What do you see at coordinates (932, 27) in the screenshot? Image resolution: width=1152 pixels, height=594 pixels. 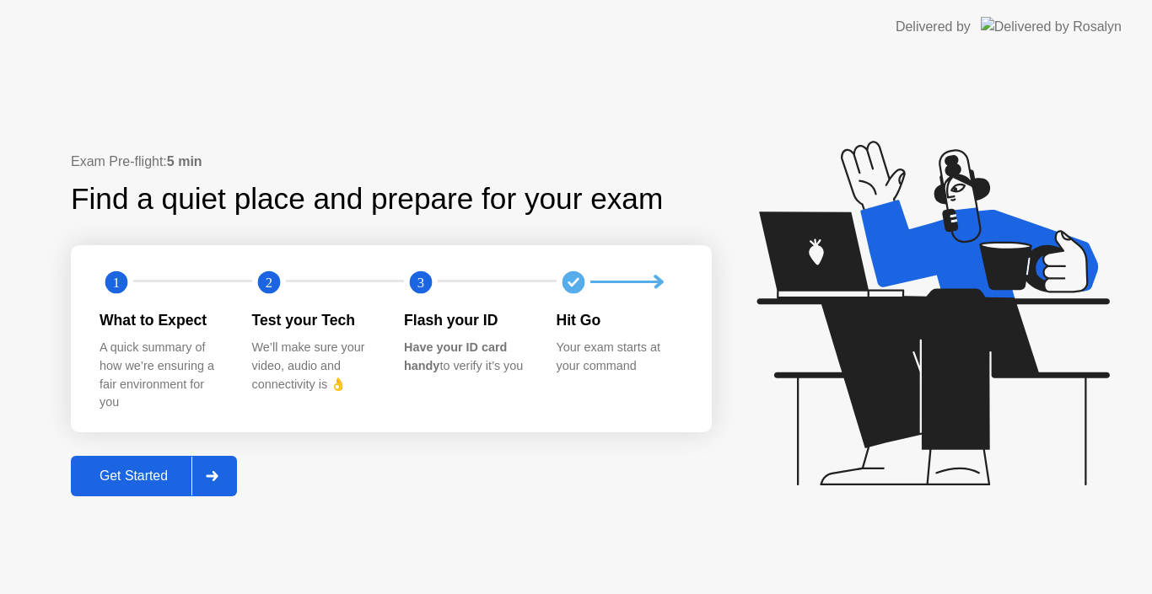 I see `div: Delivered by` at bounding box center [932, 27].